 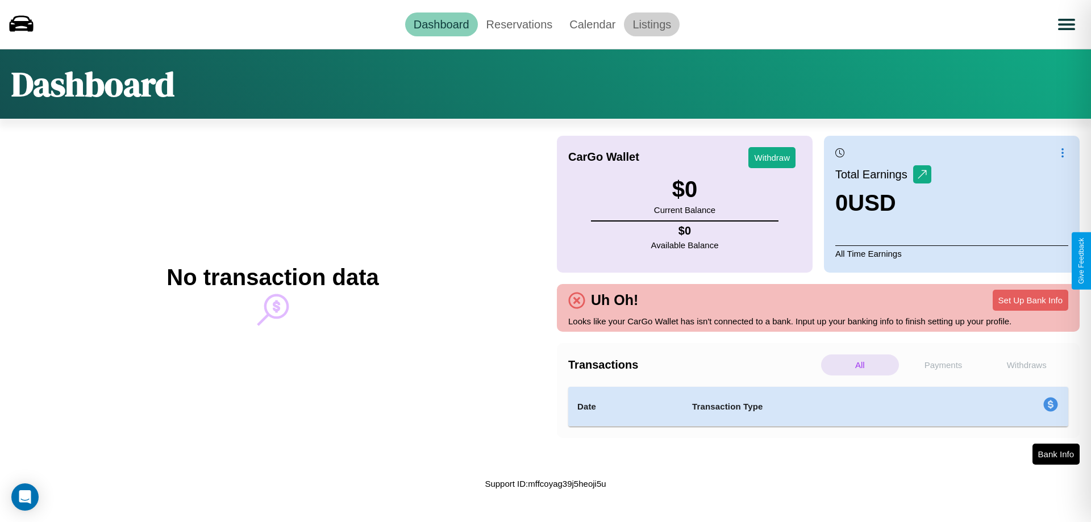 I want to click on p: Support ID: mffcoyag39j5heoji5u, so click(x=545, y=484).